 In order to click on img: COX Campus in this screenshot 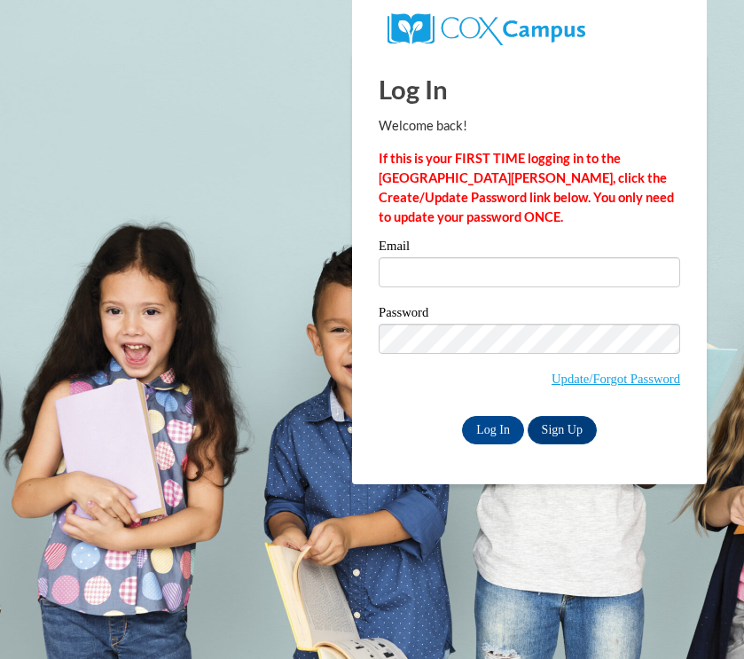, I will do `click(486, 29)`.